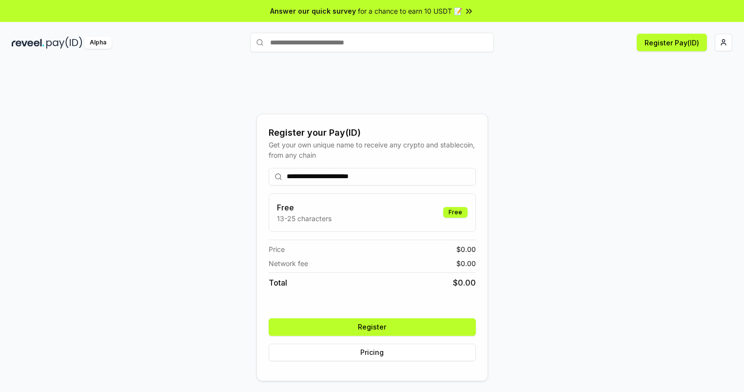 The height and width of the screenshot is (392, 744). Describe the element at coordinates (672, 42) in the screenshot. I see `button: Register Pay(ID)` at that location.